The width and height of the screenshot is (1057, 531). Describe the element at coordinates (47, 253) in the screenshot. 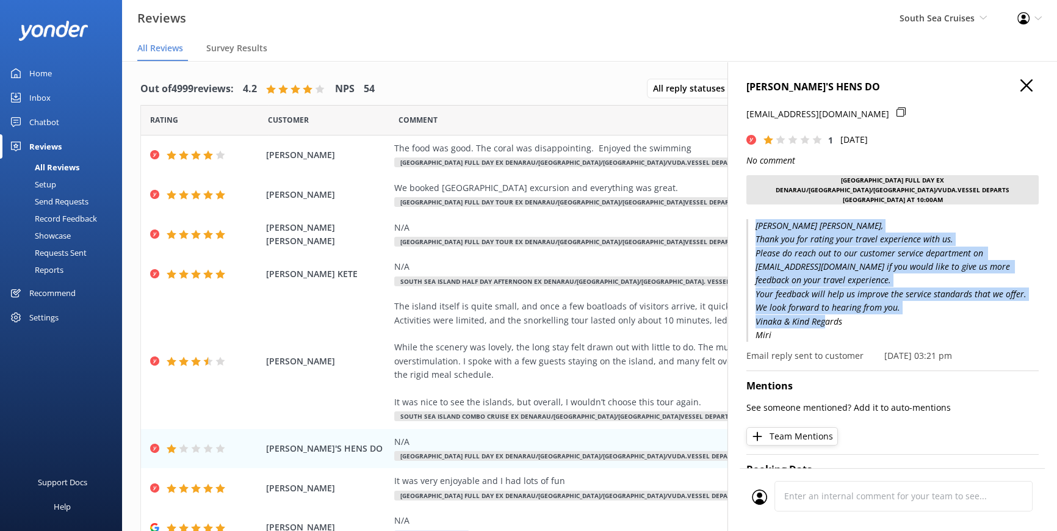

I see `div: Requests Sent` at that location.